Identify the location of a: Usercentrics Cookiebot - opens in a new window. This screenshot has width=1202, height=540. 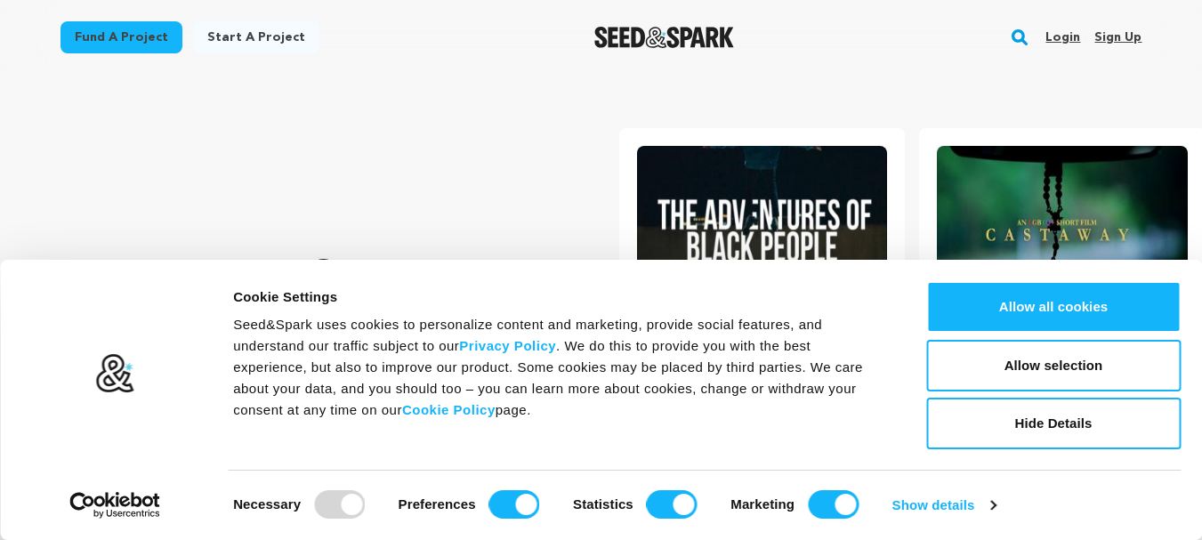
(115, 505).